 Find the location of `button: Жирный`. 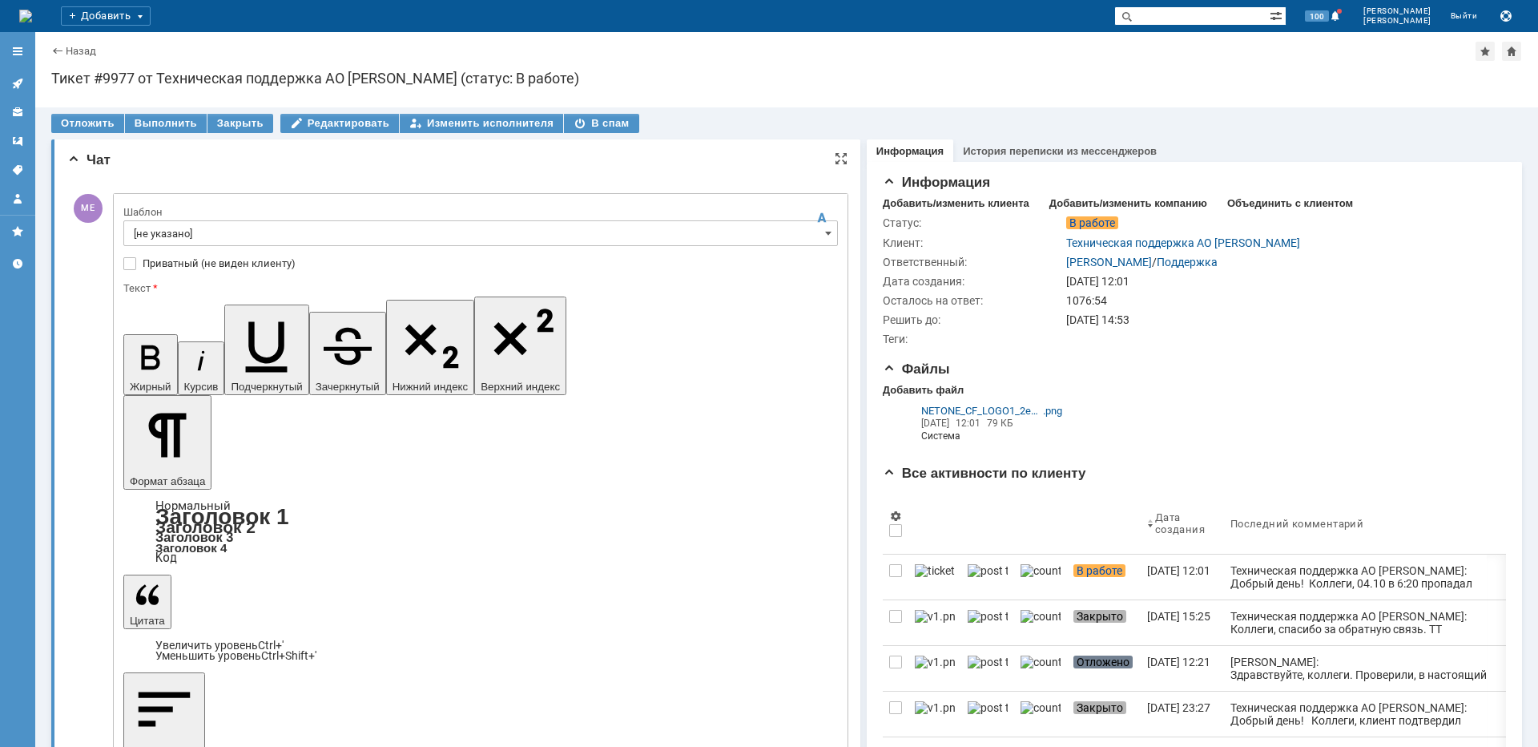

button: Жирный is located at coordinates (151, 364).